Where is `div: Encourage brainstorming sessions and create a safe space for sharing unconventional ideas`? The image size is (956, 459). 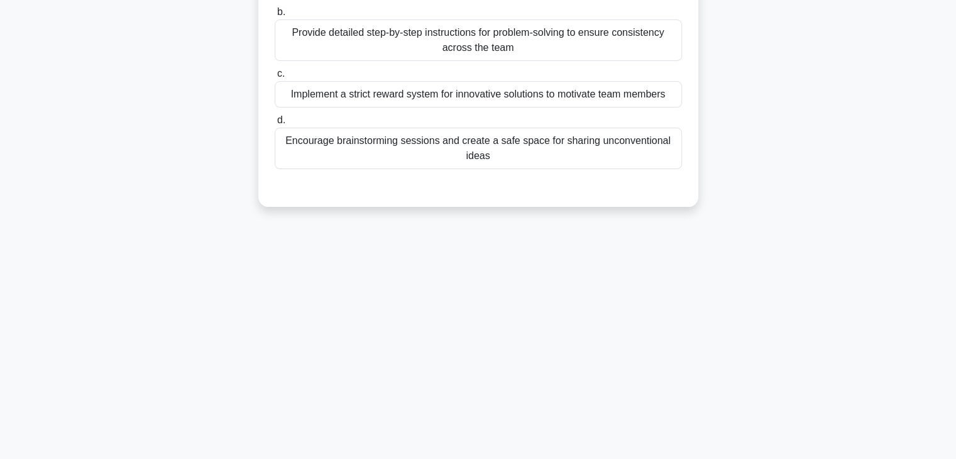 div: Encourage brainstorming sessions and create a safe space for sharing unconventional ideas is located at coordinates (479, 148).